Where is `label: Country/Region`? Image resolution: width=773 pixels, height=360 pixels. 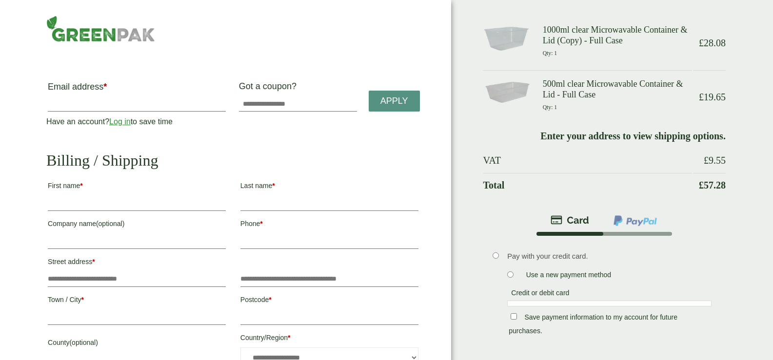
label: Country/Region is located at coordinates (329, 340).